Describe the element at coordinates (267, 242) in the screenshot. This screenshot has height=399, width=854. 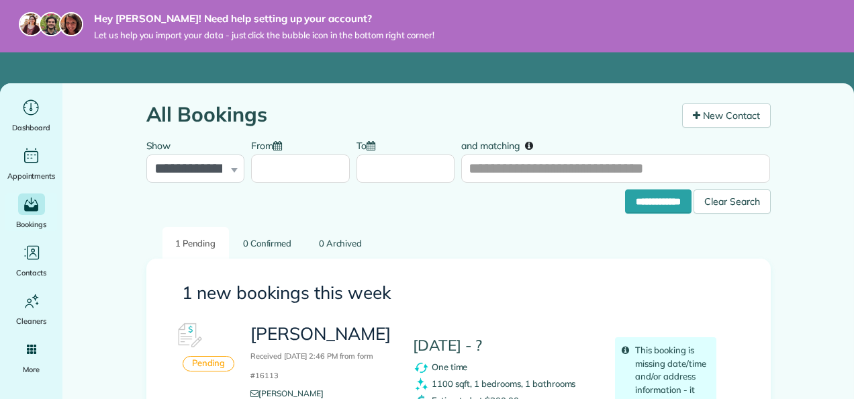
I see `a: 0 Confirmed` at that location.